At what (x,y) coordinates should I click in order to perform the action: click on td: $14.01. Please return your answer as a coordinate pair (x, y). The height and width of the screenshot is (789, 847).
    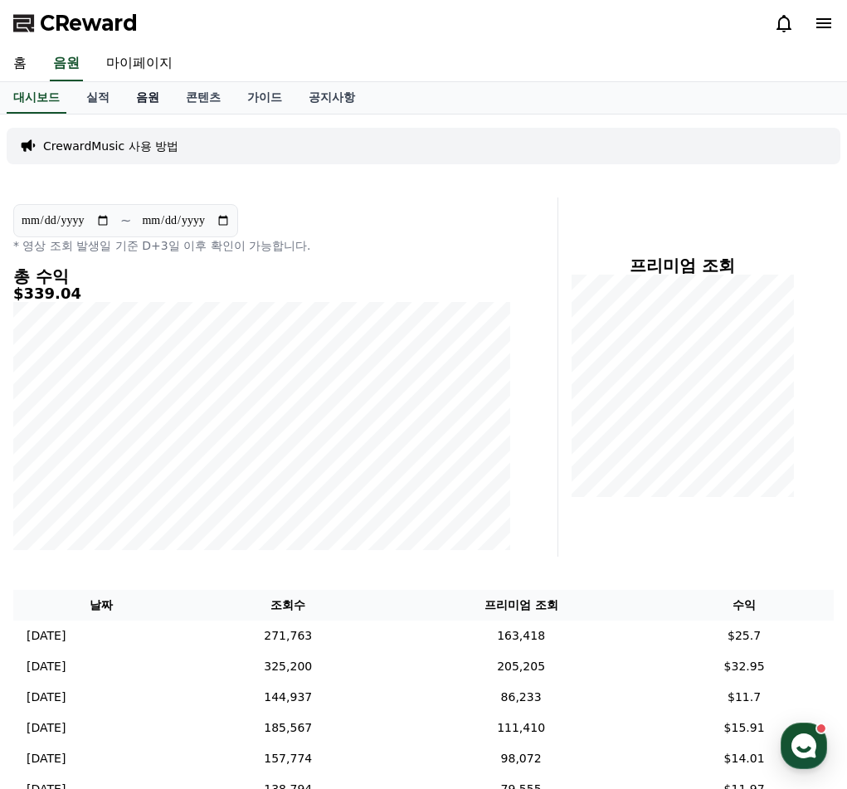
    Looking at the image, I should click on (744, 758).